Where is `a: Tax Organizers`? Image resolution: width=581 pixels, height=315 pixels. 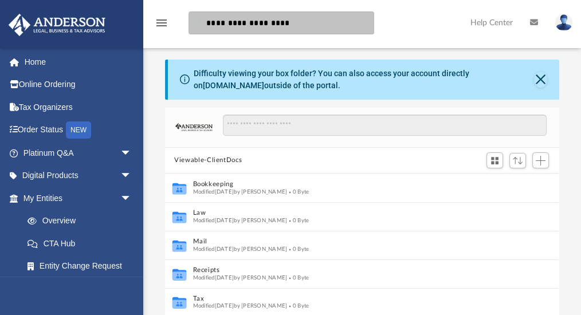
a: Tax Organizers is located at coordinates (79, 107).